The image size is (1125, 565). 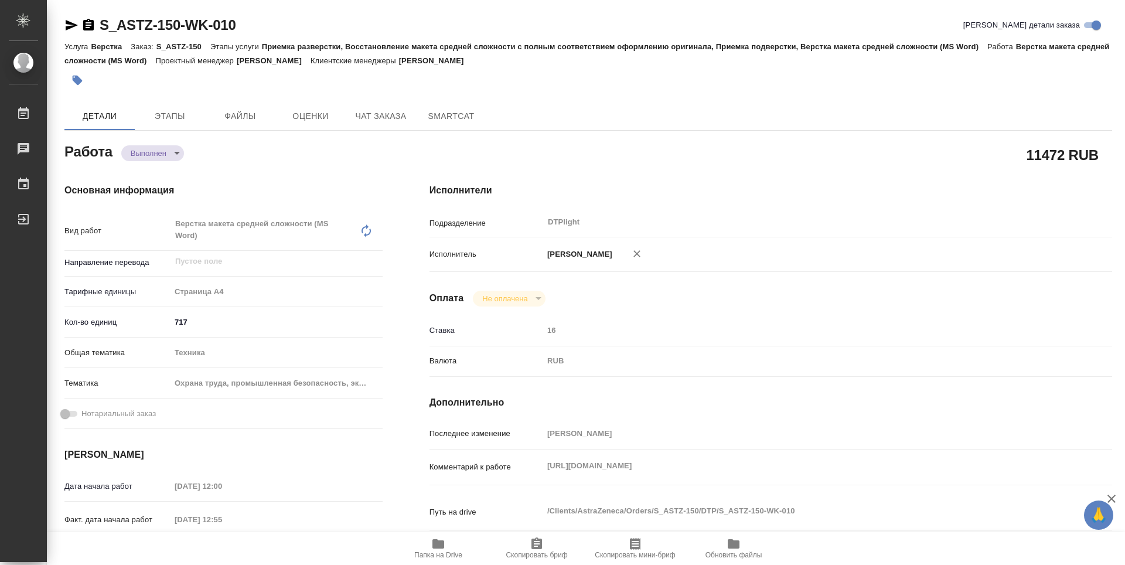 I want to click on div: Охрана труда, промышленная безопасность, экология и стандартизация, so click(x=277, y=383).